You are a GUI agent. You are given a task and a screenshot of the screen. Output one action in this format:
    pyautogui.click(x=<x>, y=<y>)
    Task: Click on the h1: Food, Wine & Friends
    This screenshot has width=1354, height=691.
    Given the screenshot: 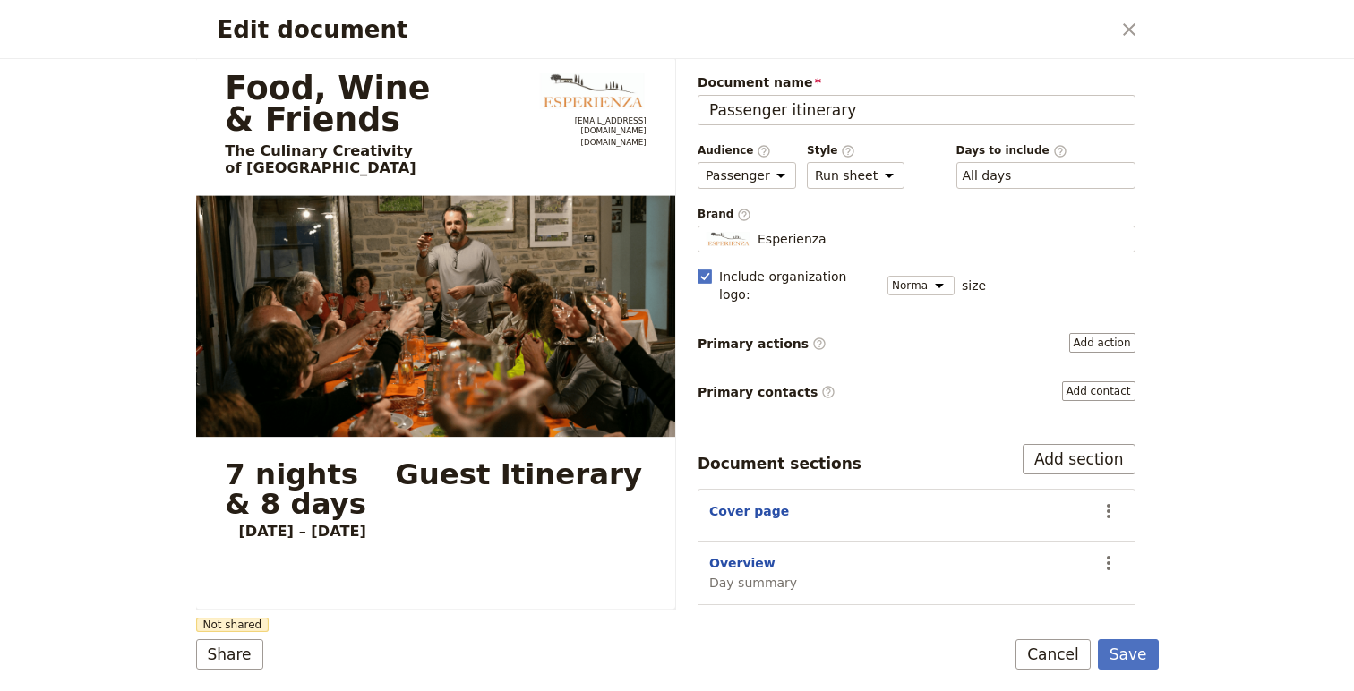 What is the action you would take?
    pyautogui.click(x=371, y=104)
    